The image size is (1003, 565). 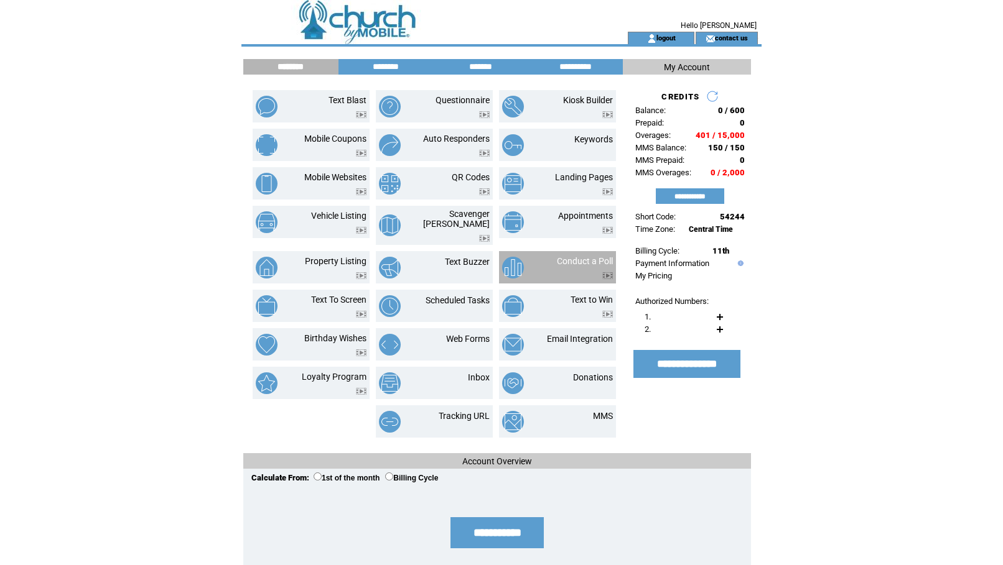 I want to click on img: inbox.png, so click(x=389, y=383).